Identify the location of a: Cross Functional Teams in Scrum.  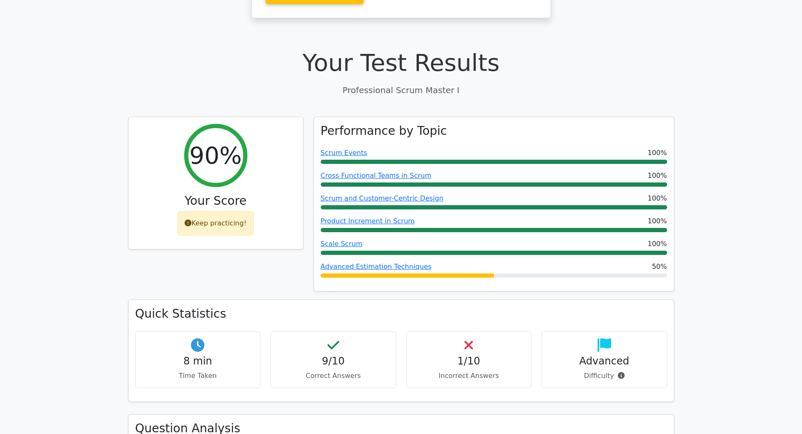
(376, 175).